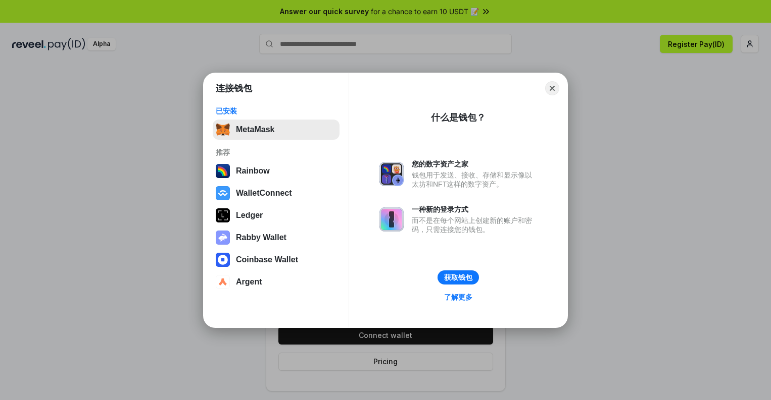 Image resolution: width=771 pixels, height=400 pixels. I want to click on div: 而不是在每个网站上创建新的账户和密码，只需连接您的钱包。, so click(474, 225).